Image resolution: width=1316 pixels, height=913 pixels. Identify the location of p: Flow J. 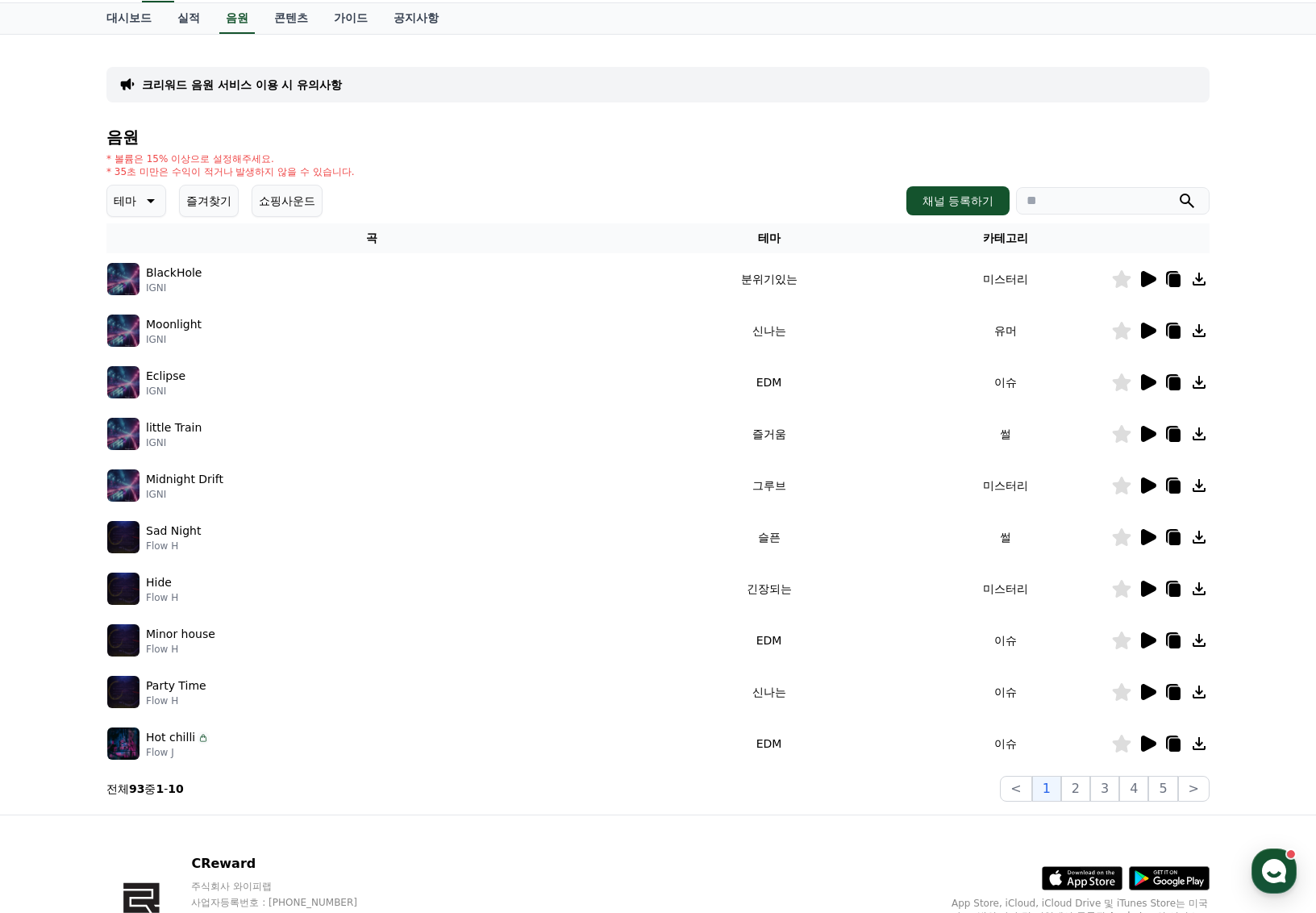
(177, 752).